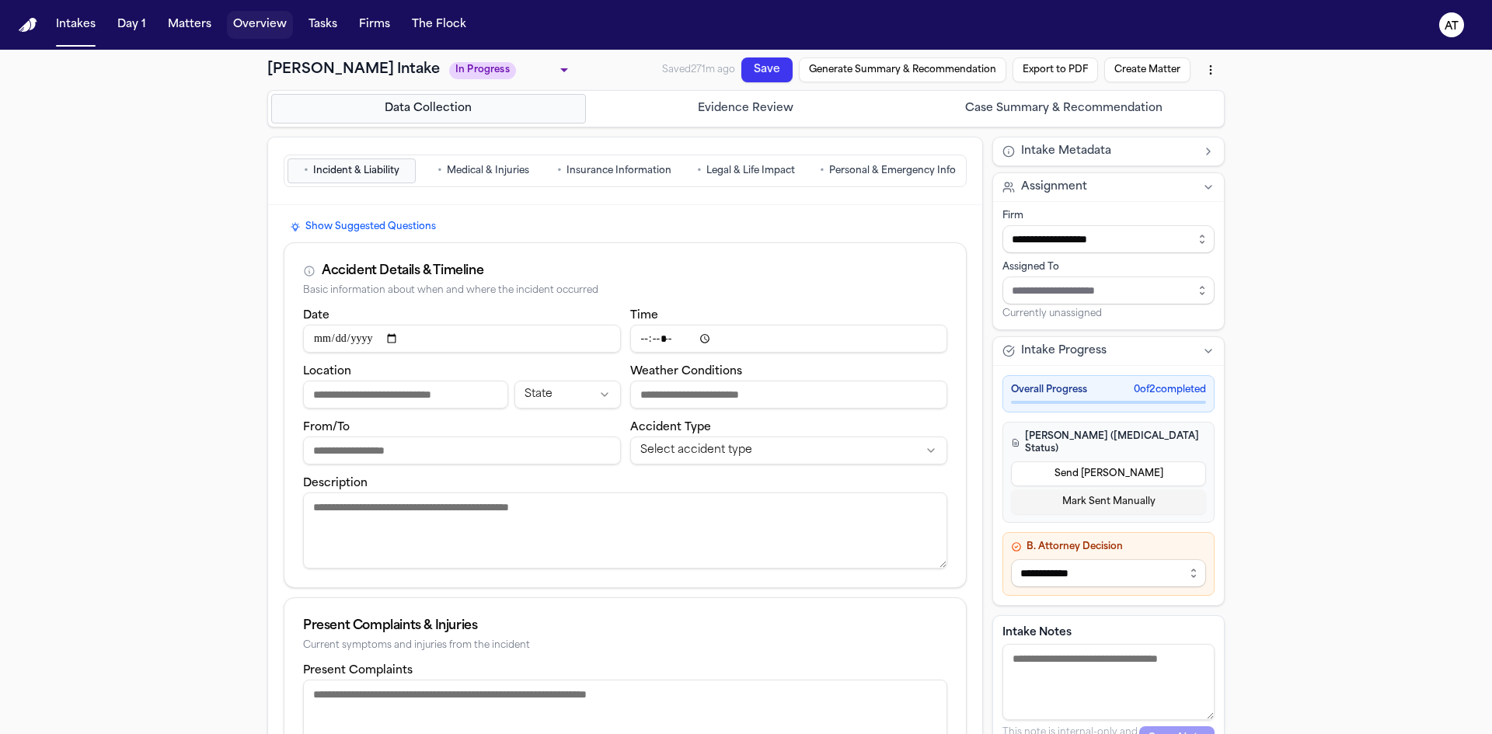 This screenshot has width=1492, height=734. What do you see at coordinates (625, 291) in the screenshot?
I see `div: Basic information about when and where the incident occurred` at bounding box center [625, 291].